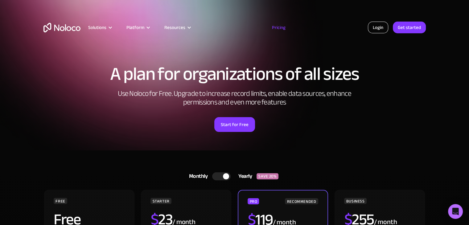  I want to click on a: home, so click(62, 27).